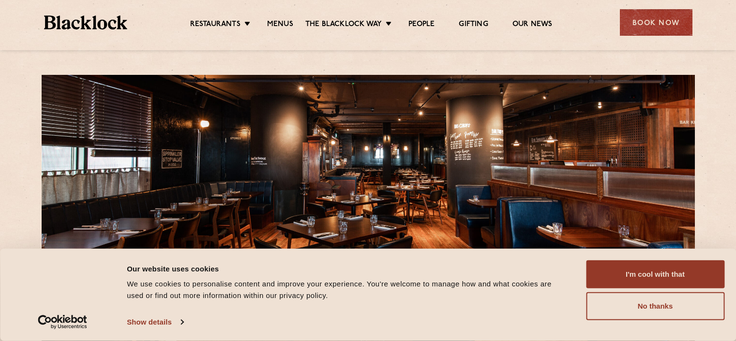 Image resolution: width=736 pixels, height=341 pixels. What do you see at coordinates (86, 22) in the screenshot?
I see `img: BL_Textured_Logo-footer-cropped.svg` at bounding box center [86, 22].